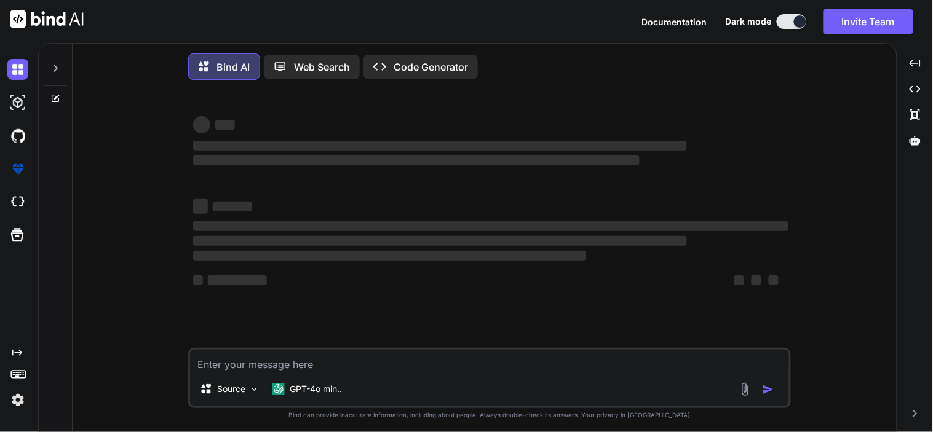 Image resolution: width=933 pixels, height=432 pixels. I want to click on img: githubDark, so click(18, 136).